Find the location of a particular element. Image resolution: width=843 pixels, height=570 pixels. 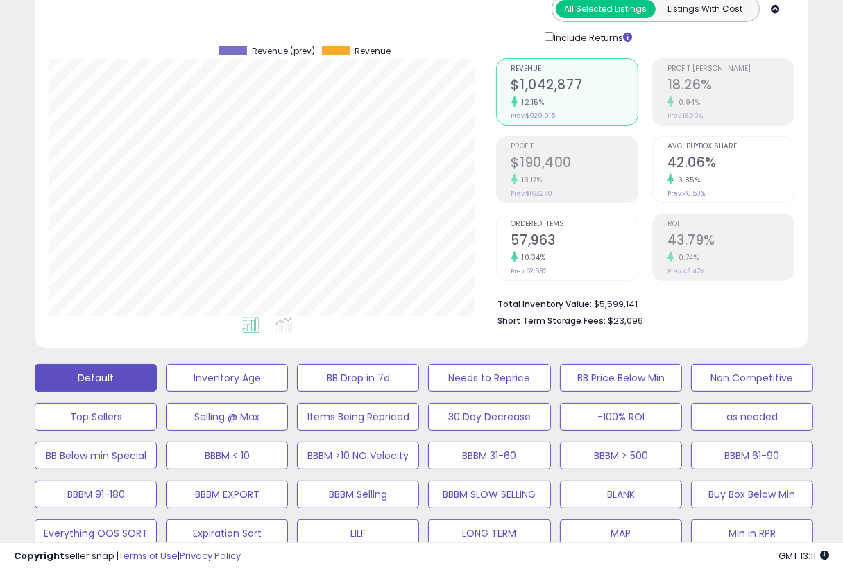

small: Prev: 43.47% is located at coordinates (686, 271).